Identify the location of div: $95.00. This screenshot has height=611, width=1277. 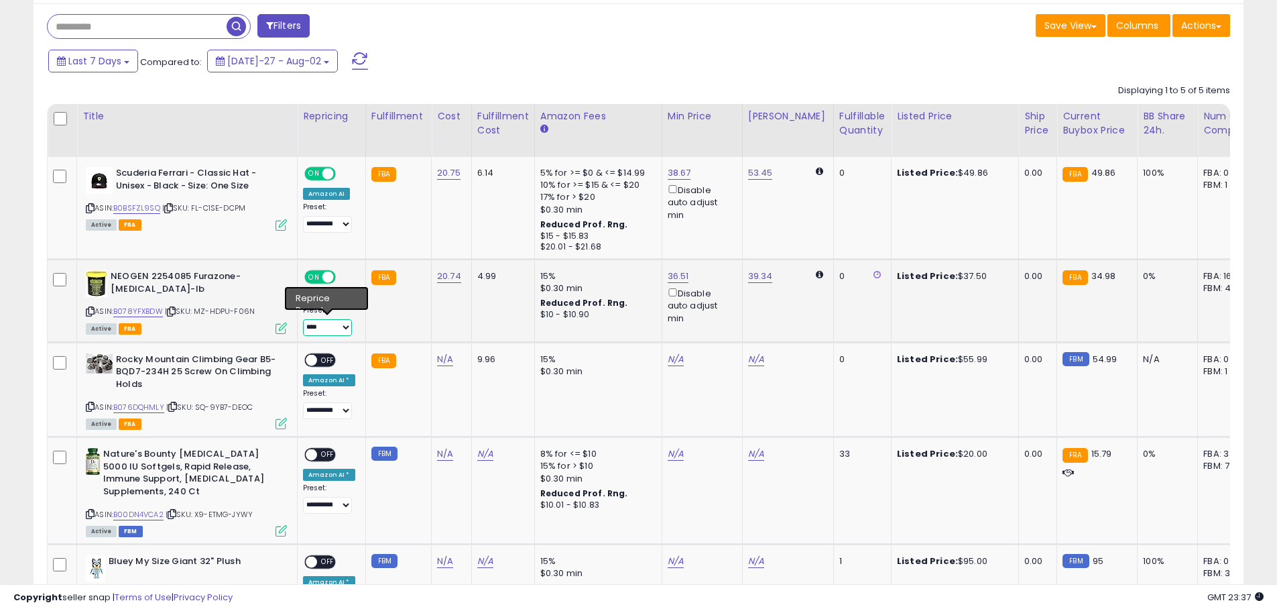
(952, 561).